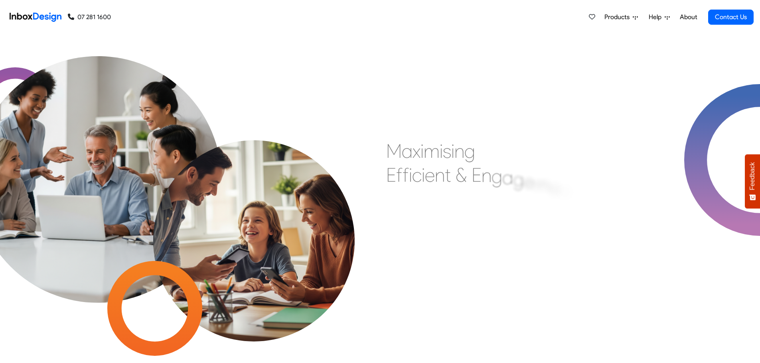 The height and width of the screenshot is (363, 760). I want to click on div: x, so click(416, 151).